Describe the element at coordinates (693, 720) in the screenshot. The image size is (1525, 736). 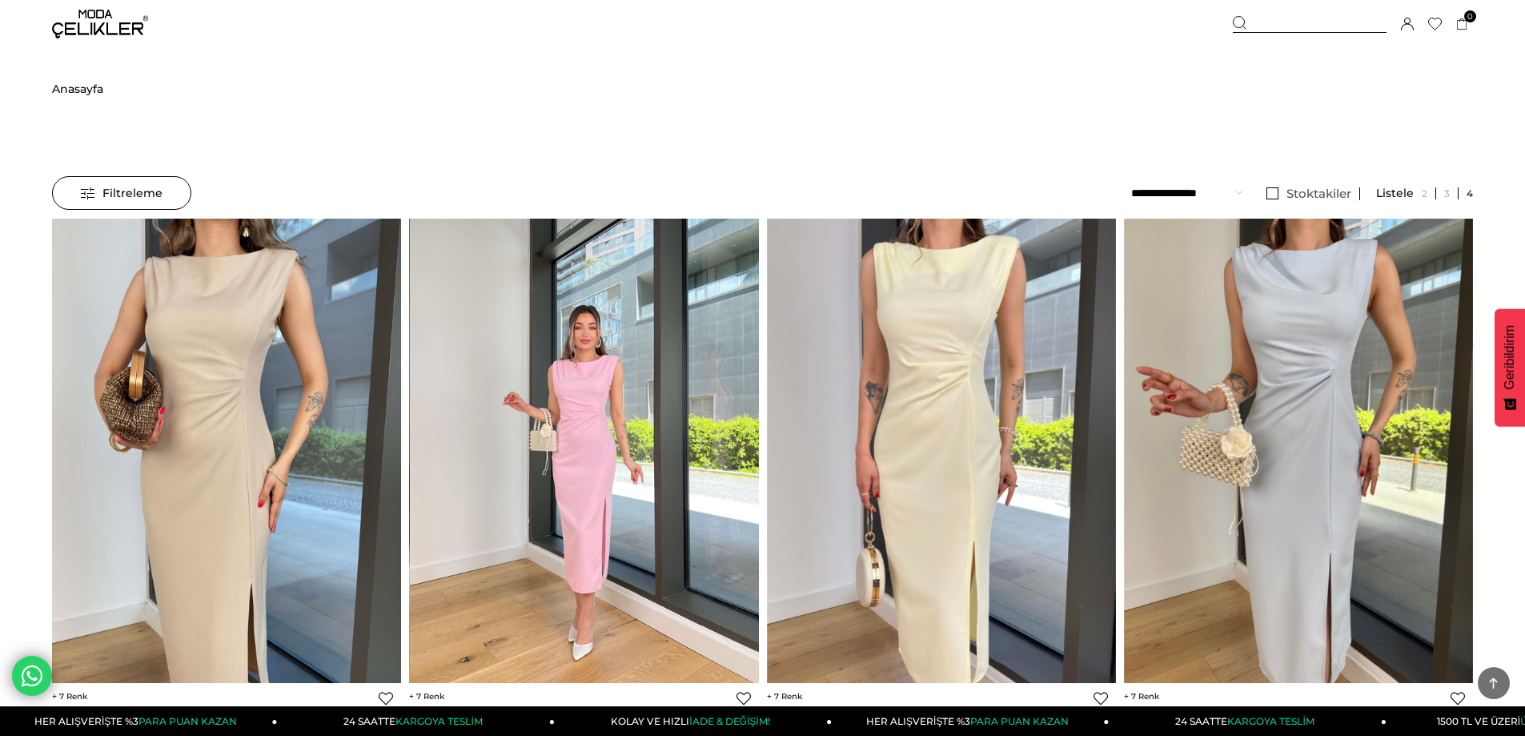
I see `a: KOLAY VE HIZLIİADE & DEĞİŞİM!` at that location.